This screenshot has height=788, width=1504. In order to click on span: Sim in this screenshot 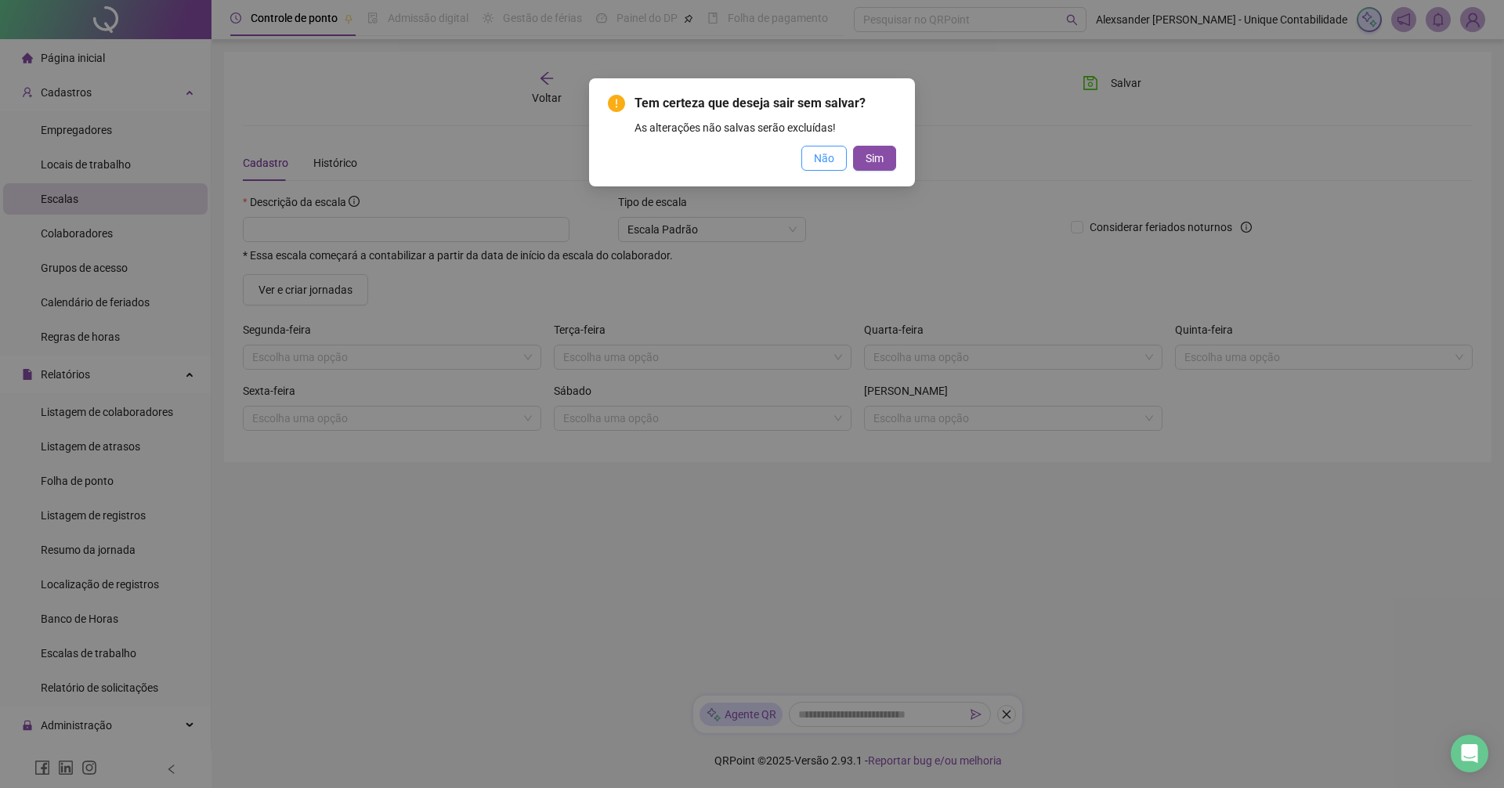, I will do `click(874, 158)`.